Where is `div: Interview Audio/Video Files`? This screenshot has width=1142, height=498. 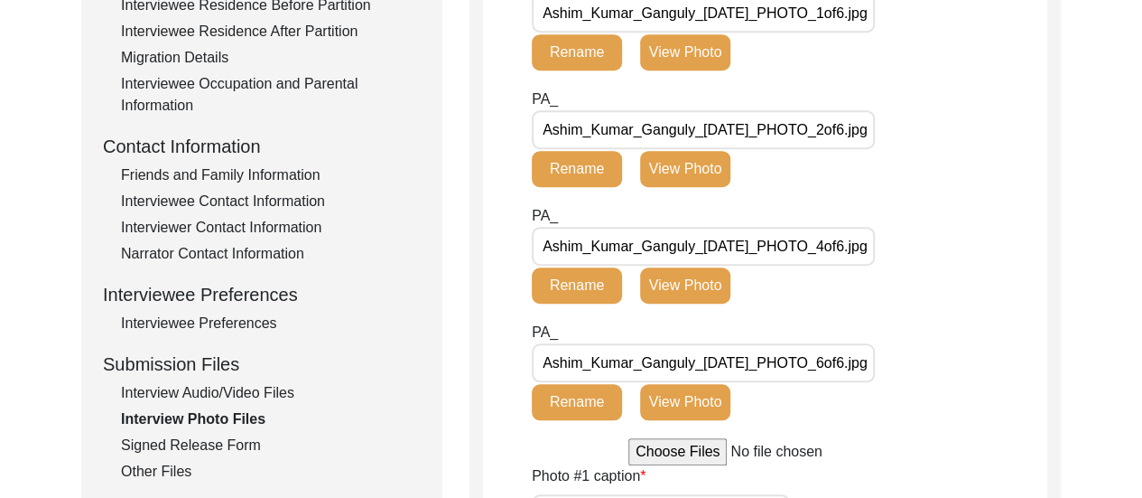
div: Interview Audio/Video Files is located at coordinates (271, 393).